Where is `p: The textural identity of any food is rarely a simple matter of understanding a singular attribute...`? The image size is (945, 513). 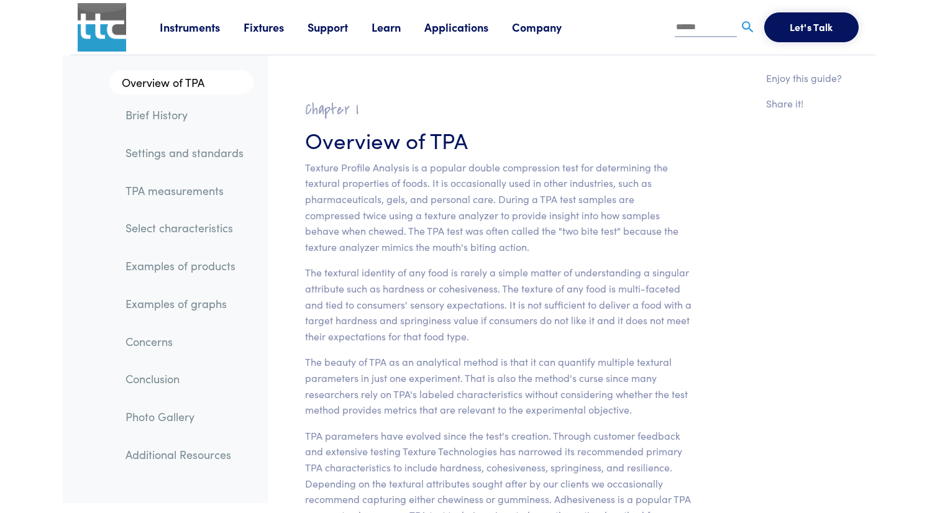 p: The textural identity of any food is rarely a simple matter of understanding a singular attribute... is located at coordinates (498, 304).